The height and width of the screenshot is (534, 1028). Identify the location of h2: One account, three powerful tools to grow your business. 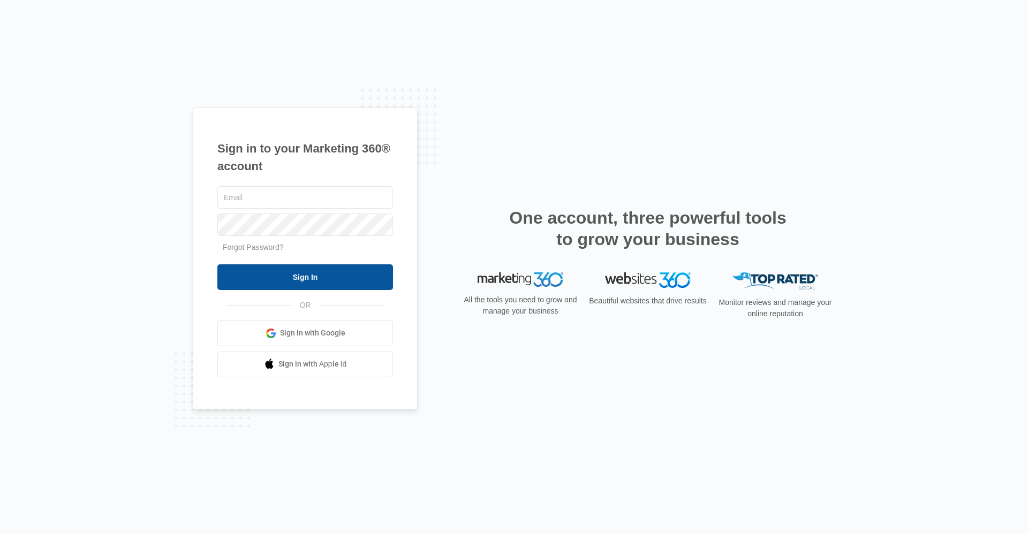
(648, 229).